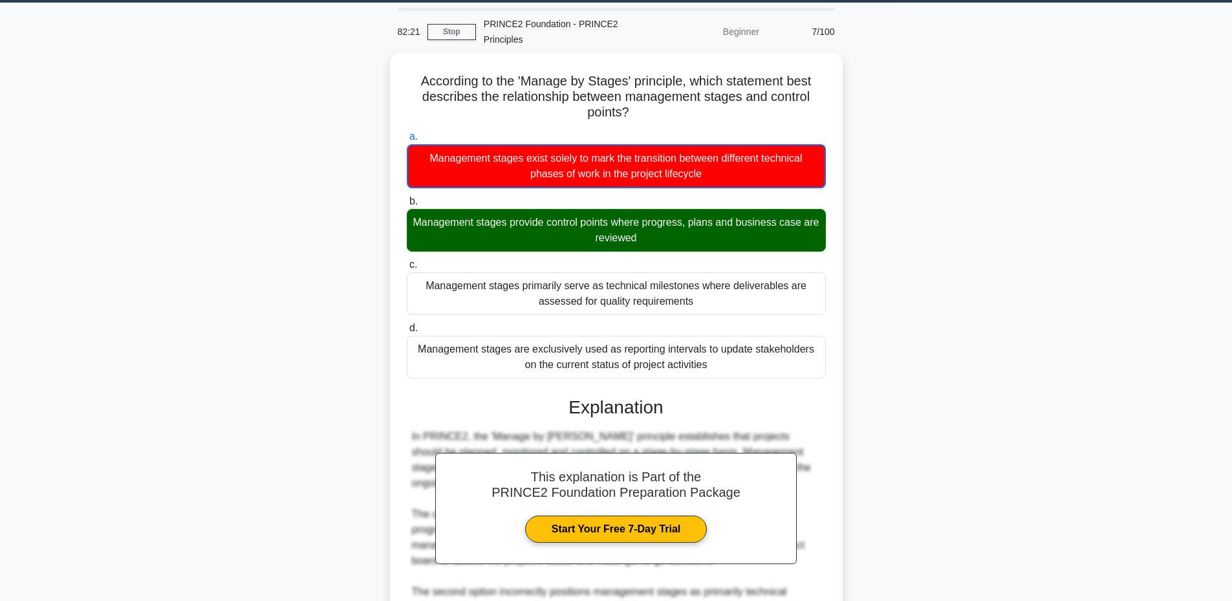  I want to click on span: c., so click(413, 264).